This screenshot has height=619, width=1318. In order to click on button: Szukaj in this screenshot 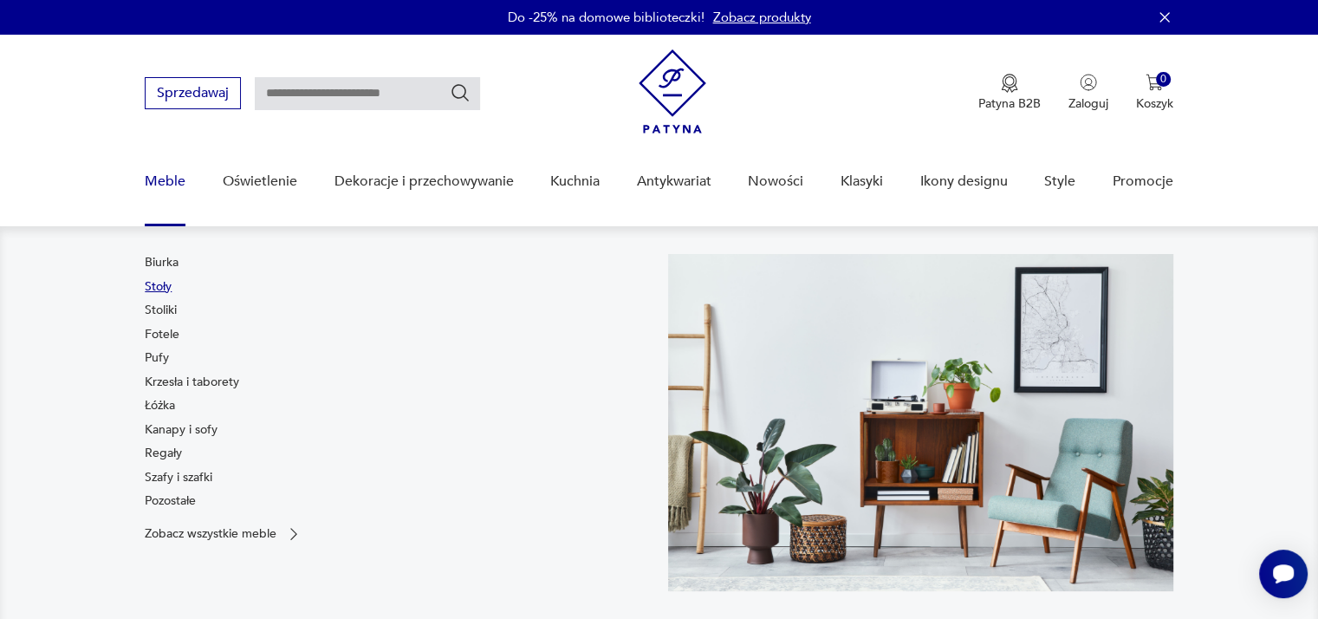, I will do `click(460, 93)`.